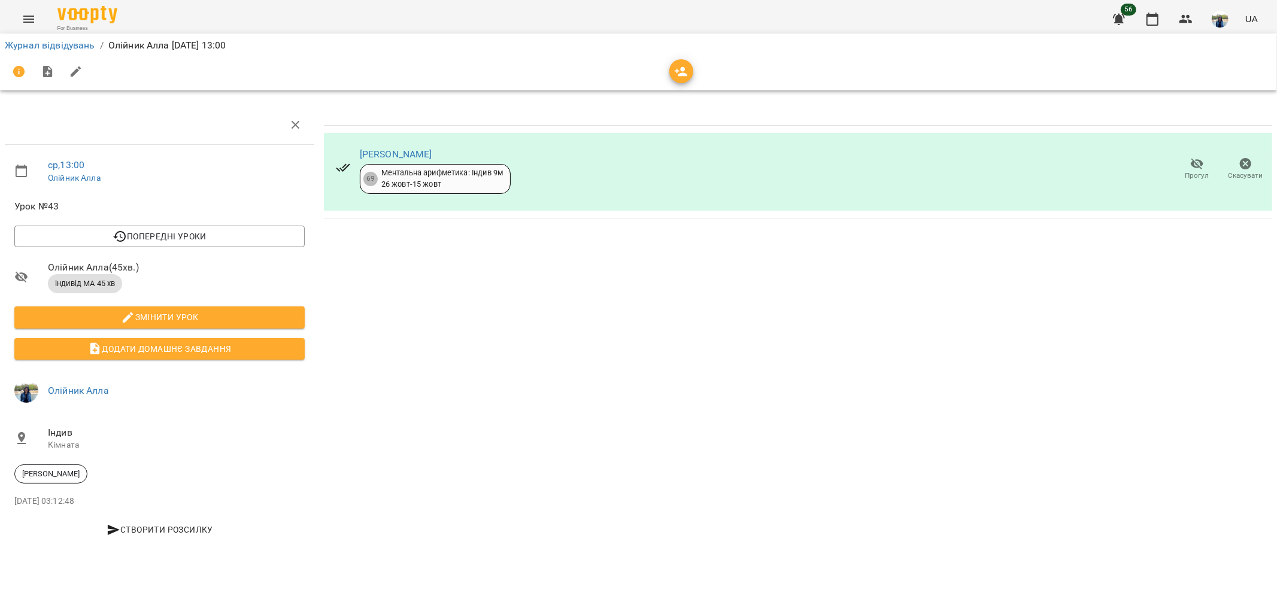 The height and width of the screenshot is (611, 1277). What do you see at coordinates (159, 237) in the screenshot?
I see `span: Попередні уроки` at bounding box center [159, 237].